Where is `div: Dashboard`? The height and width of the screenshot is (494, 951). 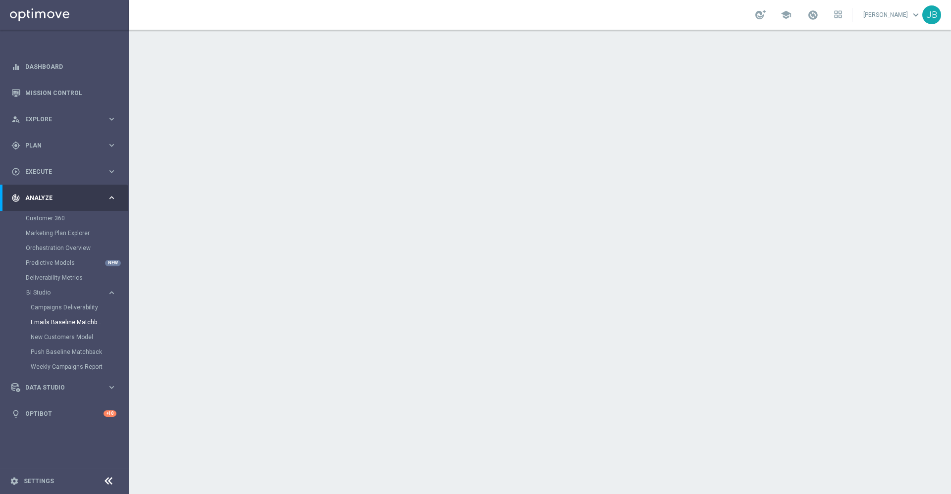 div: Dashboard is located at coordinates (64, 66).